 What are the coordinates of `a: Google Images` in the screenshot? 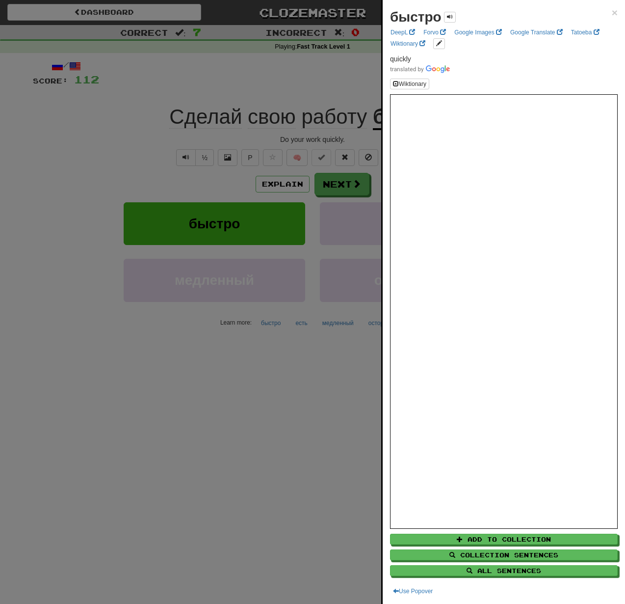 It's located at (478, 32).